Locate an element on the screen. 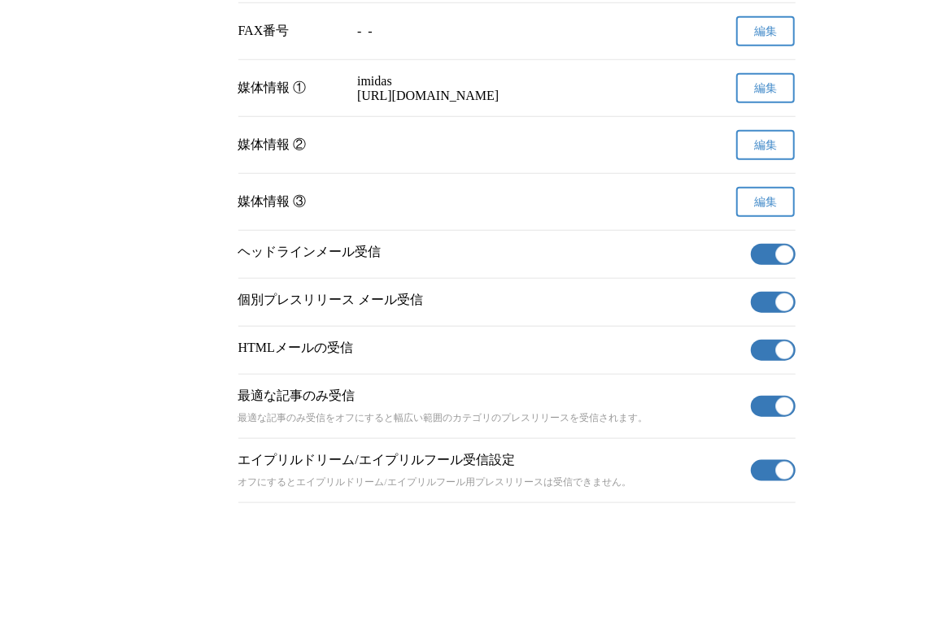 The width and height of the screenshot is (938, 625). p: HTMLメールの受信 is located at coordinates (491, 348).